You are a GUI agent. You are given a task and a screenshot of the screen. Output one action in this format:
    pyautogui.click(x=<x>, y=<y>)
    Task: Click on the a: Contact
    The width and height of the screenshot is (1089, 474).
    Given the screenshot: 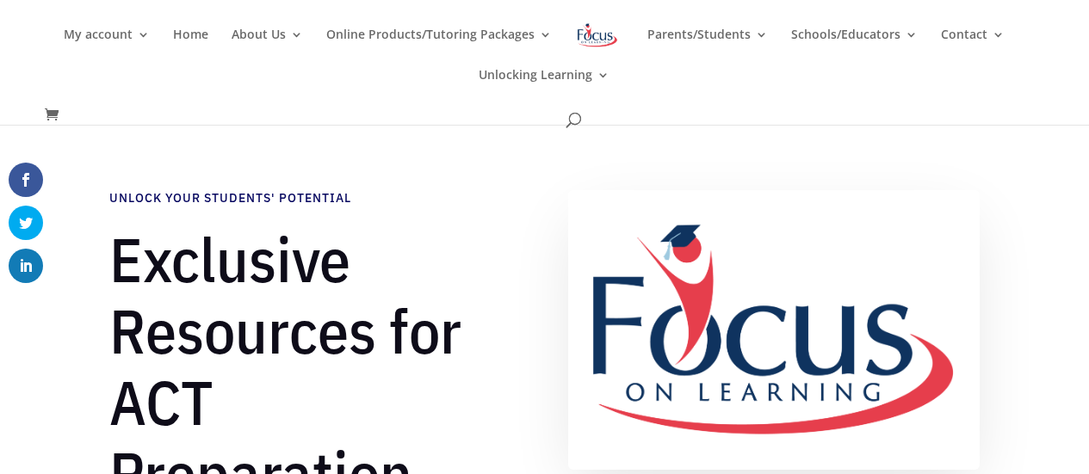 What is the action you would take?
    pyautogui.click(x=973, y=48)
    